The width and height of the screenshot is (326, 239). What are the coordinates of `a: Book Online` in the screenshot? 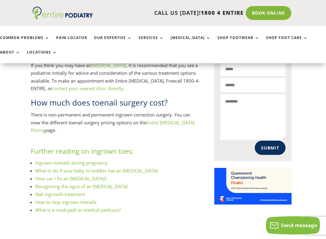 It's located at (269, 13).